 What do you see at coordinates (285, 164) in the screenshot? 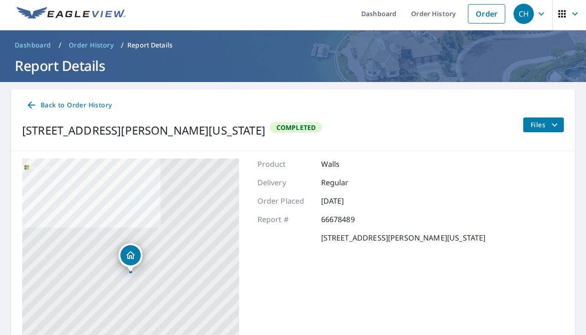
I see `p: Product` at bounding box center [285, 164].